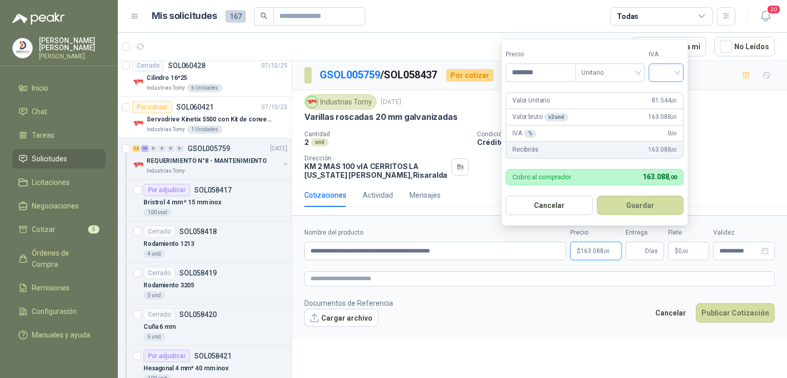  What do you see at coordinates (627, 16) in the screenshot?
I see `div: Todas` at bounding box center [627, 16].